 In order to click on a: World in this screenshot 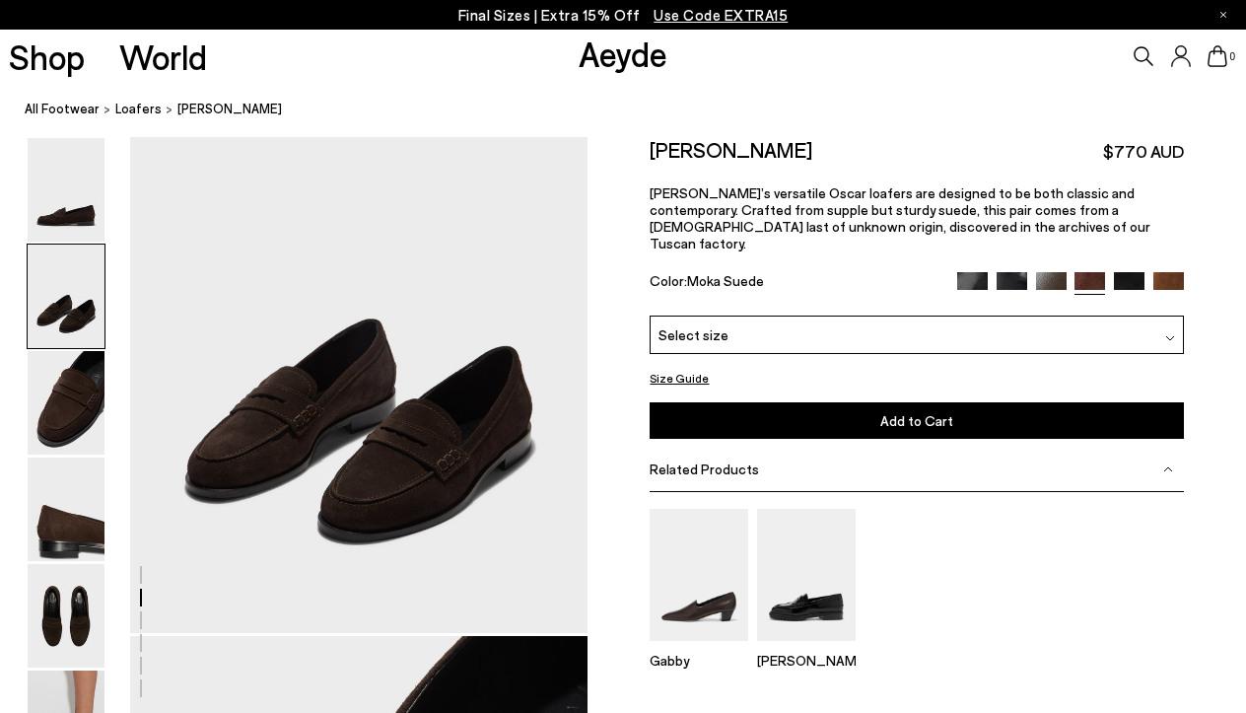, I will do `click(163, 56)`.